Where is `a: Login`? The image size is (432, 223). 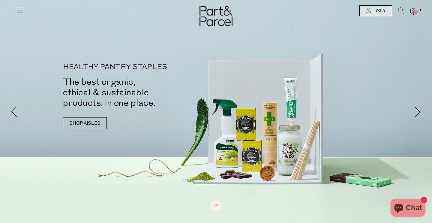 a: Login is located at coordinates (376, 11).